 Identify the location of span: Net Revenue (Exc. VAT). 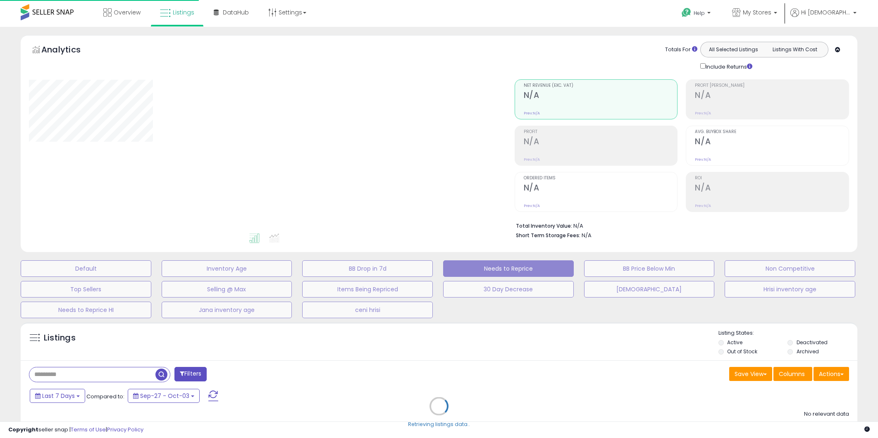
(601, 86).